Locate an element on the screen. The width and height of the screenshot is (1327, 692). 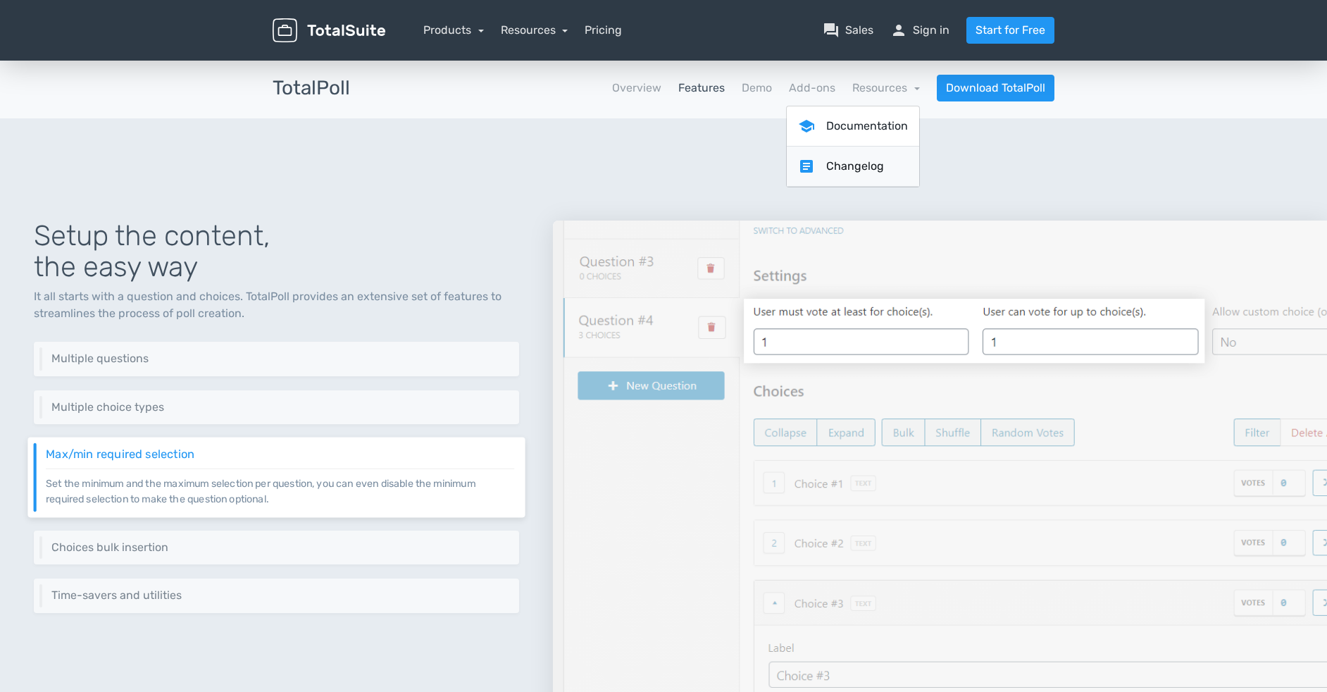
a: Download TotalPoll is located at coordinates (995, 88).